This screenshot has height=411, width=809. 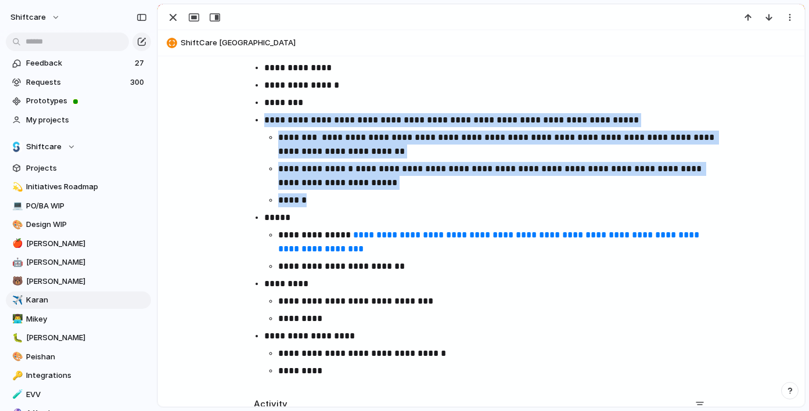 I want to click on div: 💫Initiatives Roadmap, so click(x=78, y=187).